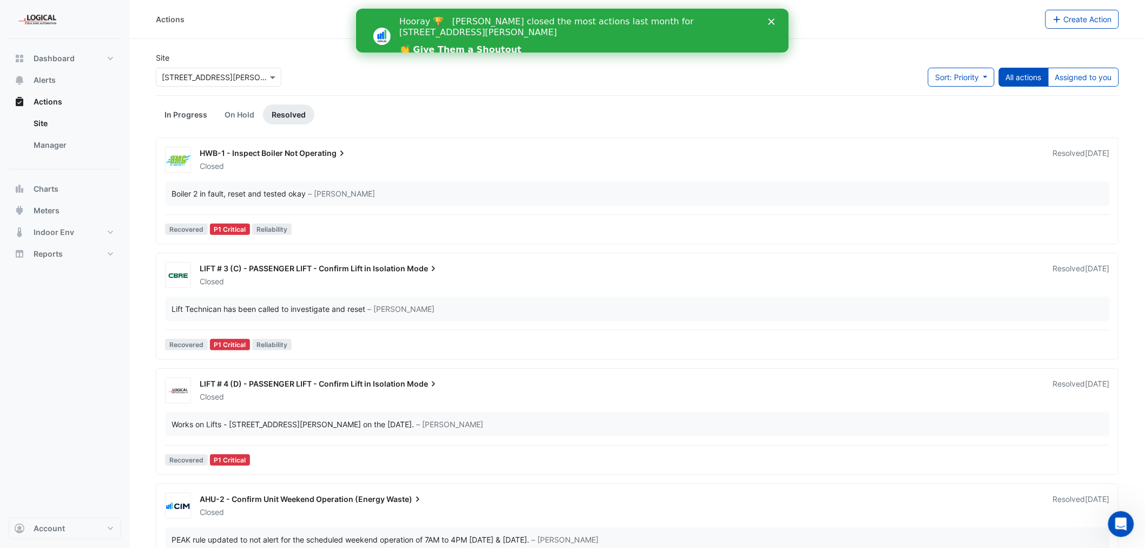 Image resolution: width=1145 pixels, height=548 pixels. Describe the element at coordinates (104, 42) in the screenshot. I see `a: 👏 Give Them a Shoutout` at that location.